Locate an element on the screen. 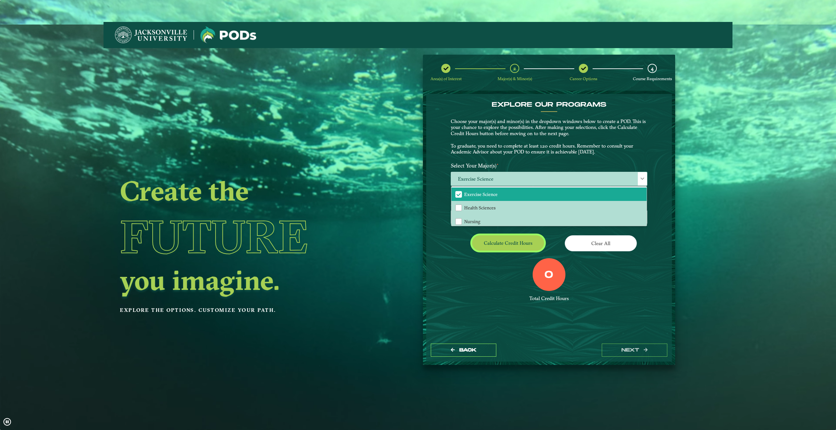 This screenshot has height=430, width=836. label: 0 is located at coordinates (548, 275).